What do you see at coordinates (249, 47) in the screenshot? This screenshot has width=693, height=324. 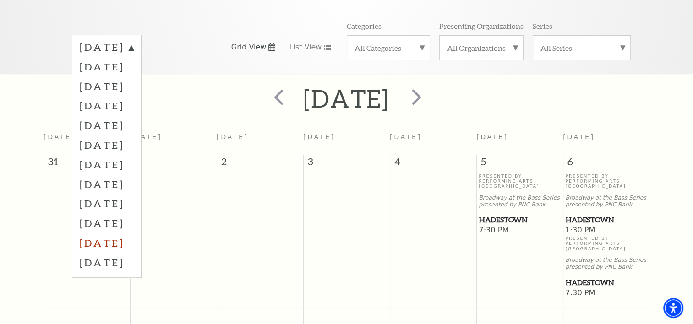 I see `span: Grid View` at bounding box center [249, 47].